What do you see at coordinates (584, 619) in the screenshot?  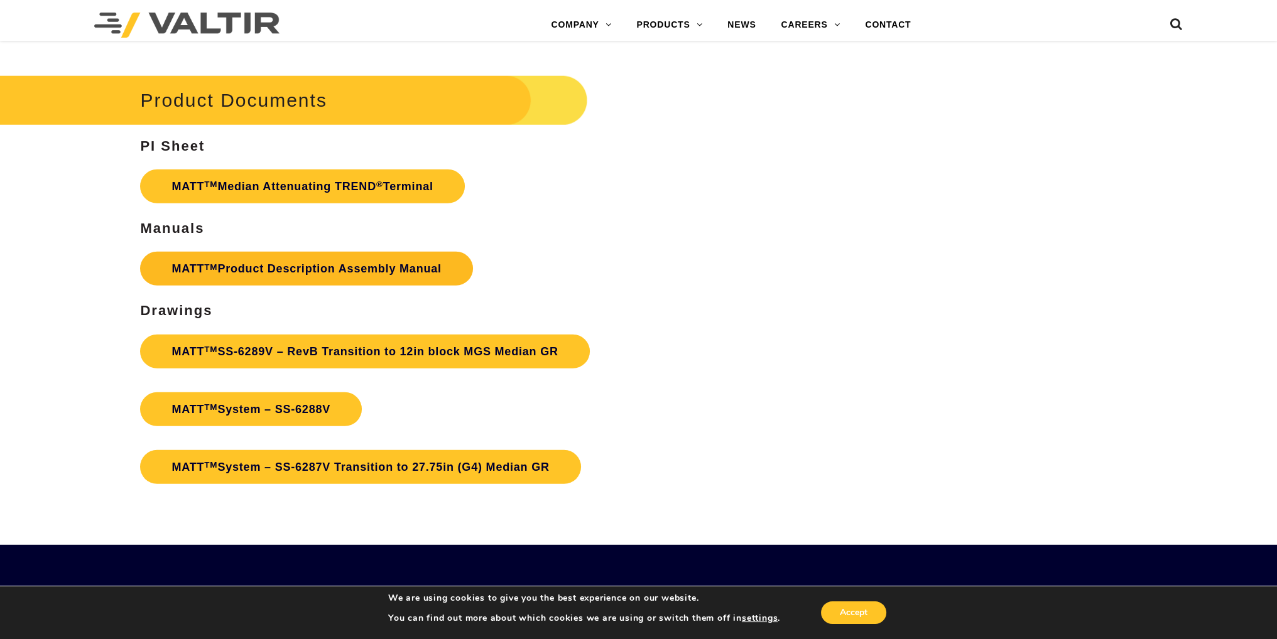 I see `p: You can find out more about which cookies we are using or switch them off in .` at bounding box center [584, 619].